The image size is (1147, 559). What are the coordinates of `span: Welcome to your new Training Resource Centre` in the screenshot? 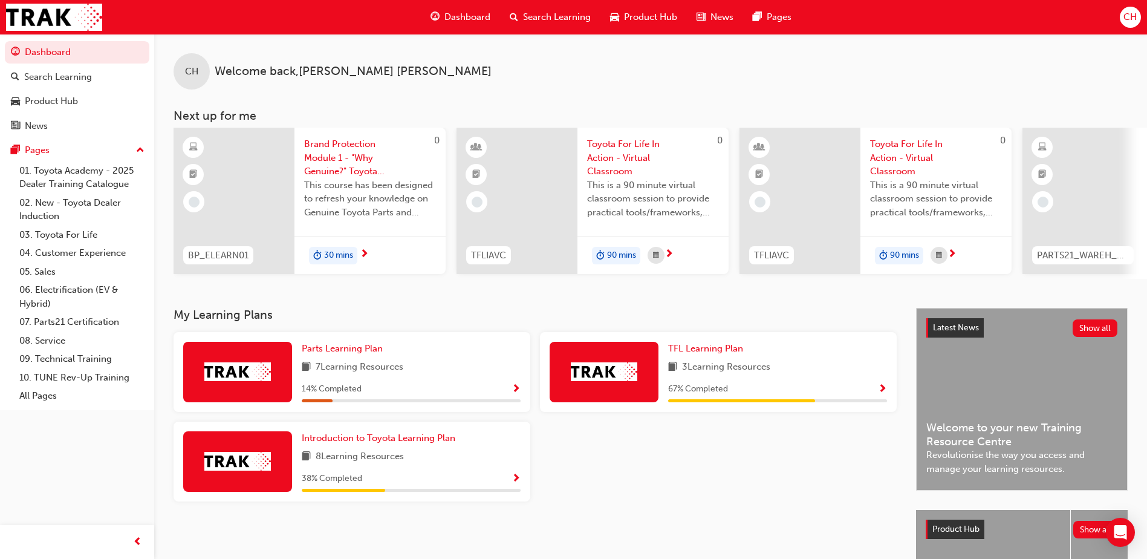 It's located at (1022, 434).